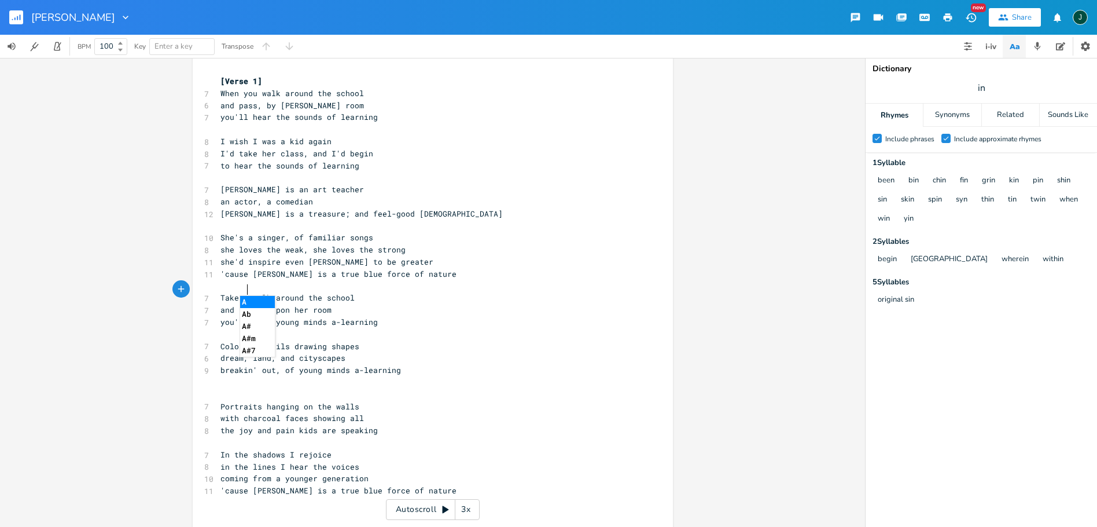 This screenshot has width=1097, height=527. What do you see at coordinates (299, 117) in the screenshot?
I see `span: you'll hear the sounds of learning` at bounding box center [299, 117].